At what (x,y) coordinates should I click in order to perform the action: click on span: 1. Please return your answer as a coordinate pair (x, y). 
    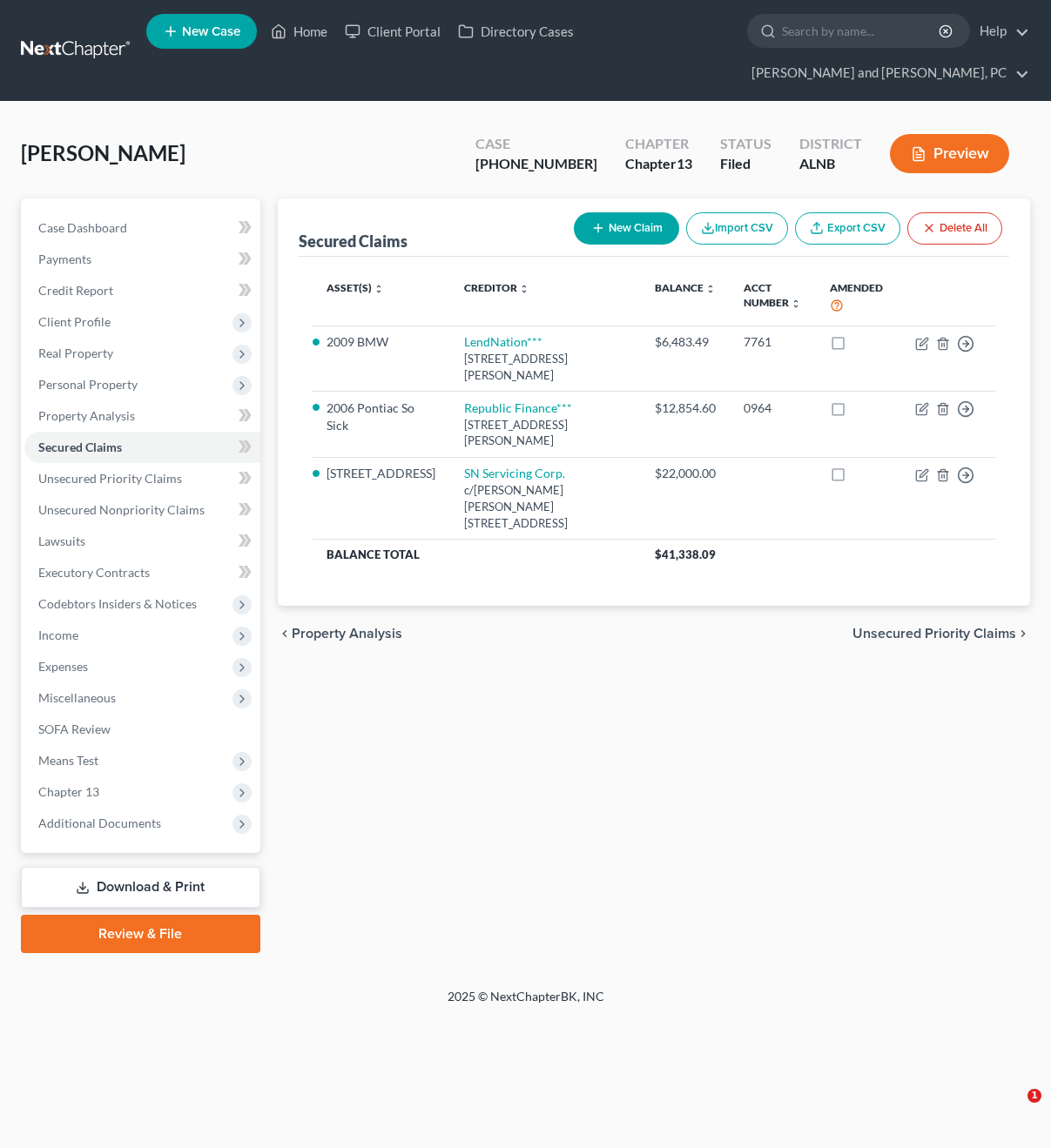
    Looking at the image, I should click on (1034, 1096).